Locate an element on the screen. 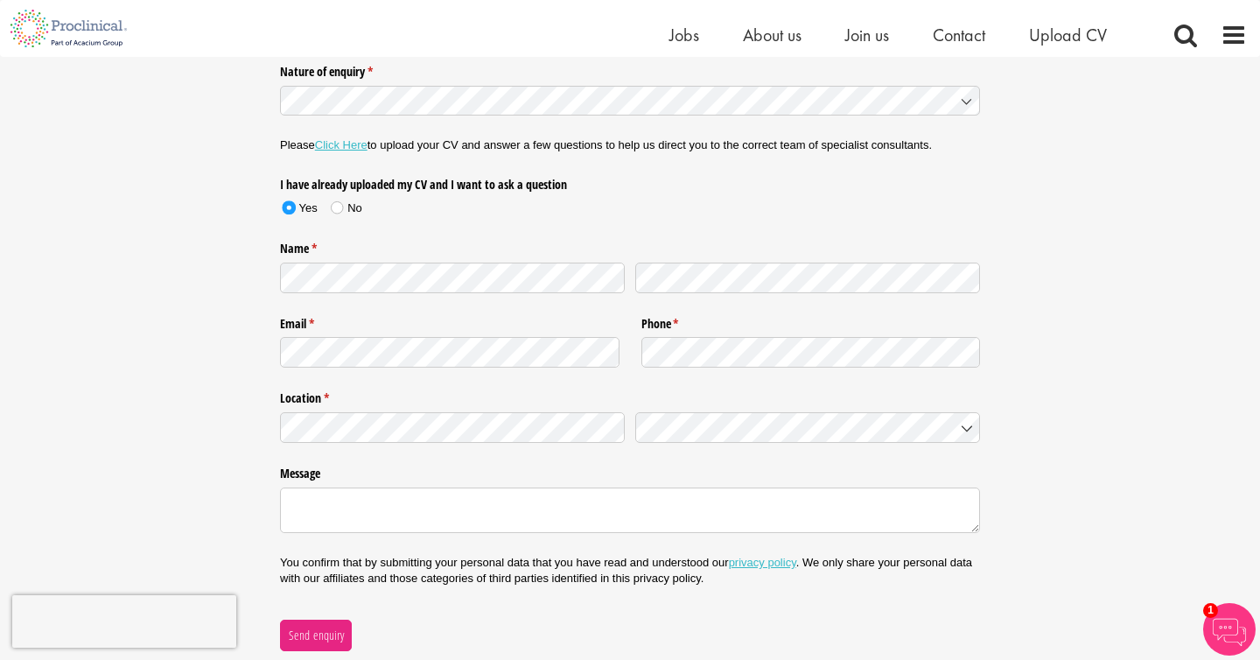  a: Click Here is located at coordinates (341, 144).